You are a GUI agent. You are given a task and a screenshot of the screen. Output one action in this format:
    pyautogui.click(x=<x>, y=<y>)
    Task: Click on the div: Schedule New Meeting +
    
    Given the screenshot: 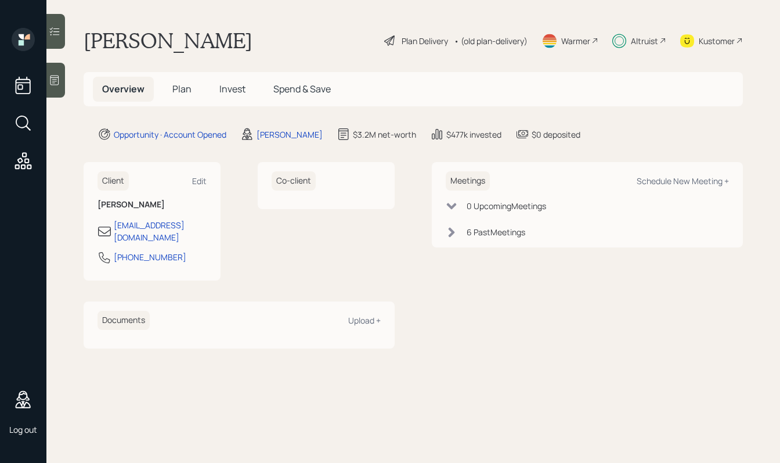 What is the action you would take?
    pyautogui.click(x=683, y=181)
    